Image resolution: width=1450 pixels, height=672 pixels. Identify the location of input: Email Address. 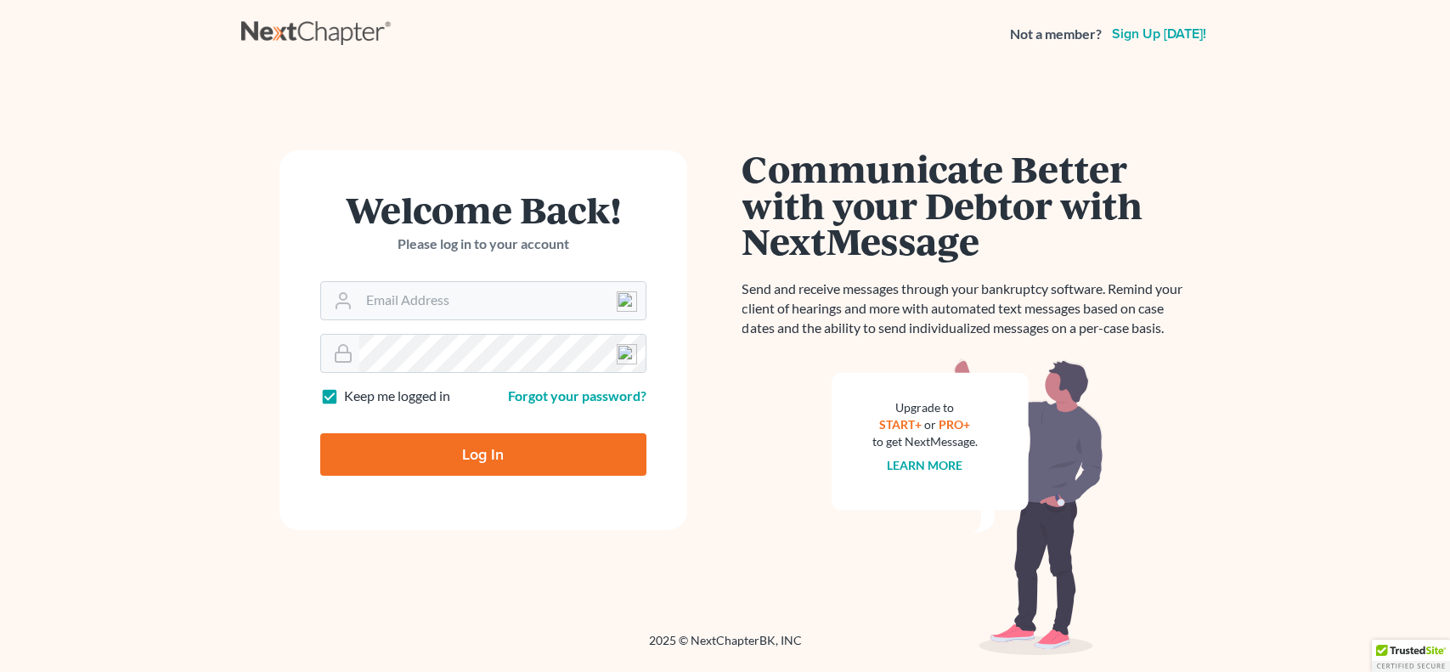
(502, 301).